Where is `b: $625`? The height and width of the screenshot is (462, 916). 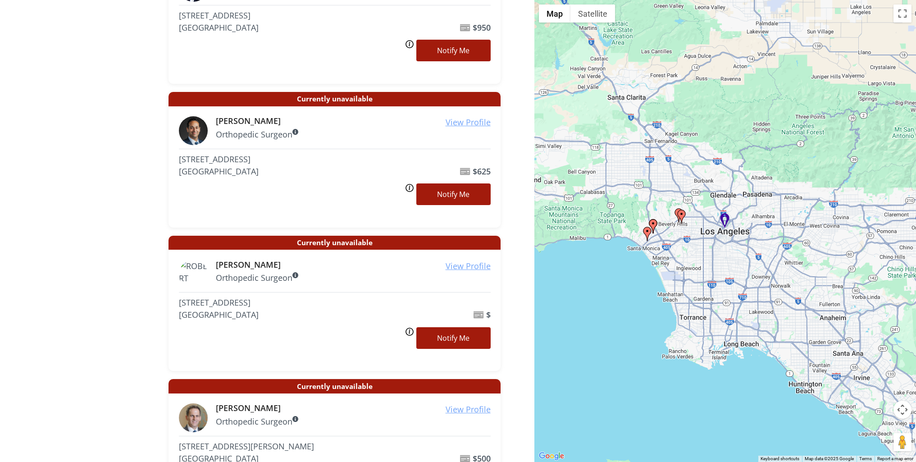 b: $625 is located at coordinates (481, 171).